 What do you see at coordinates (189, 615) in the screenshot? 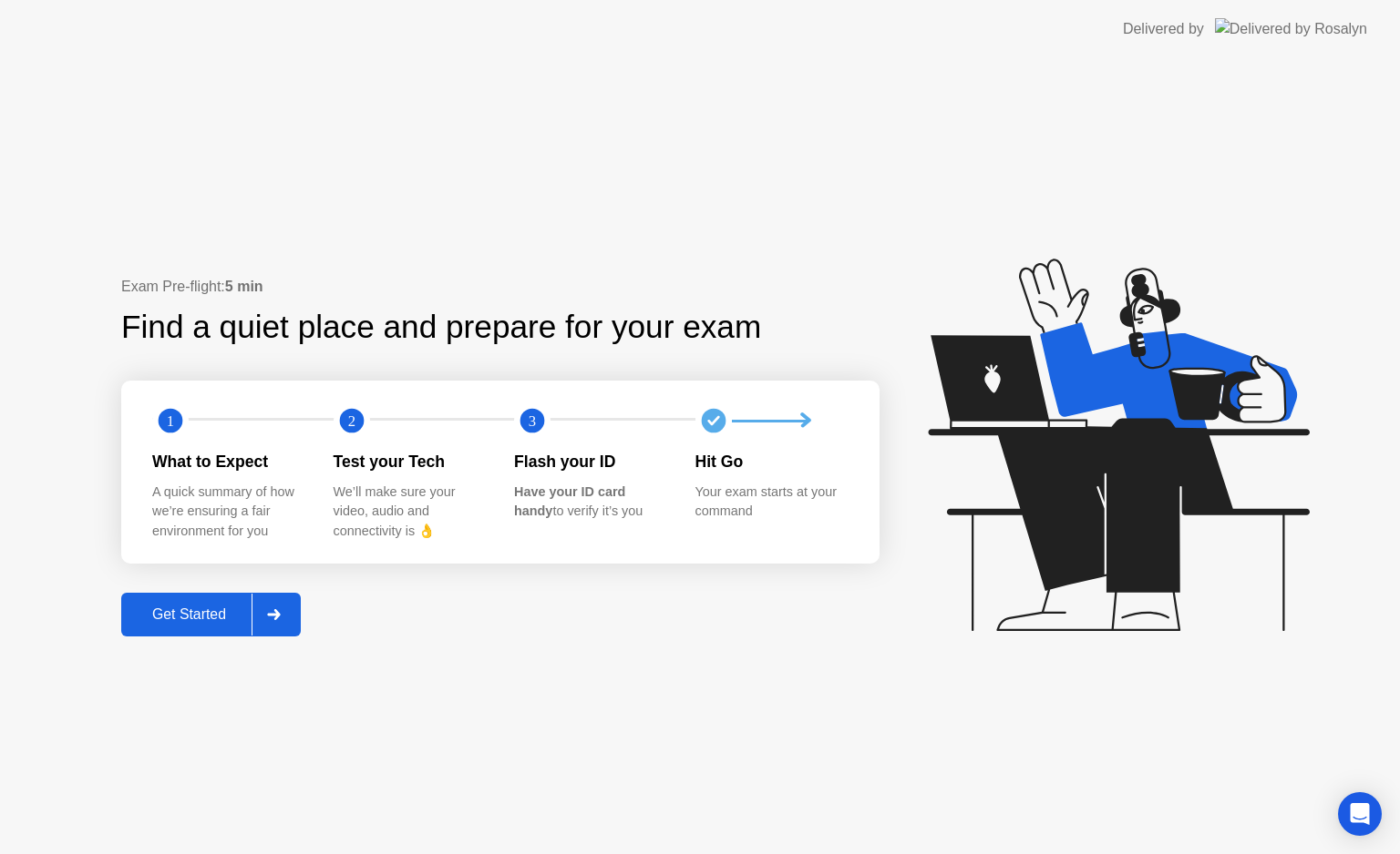
I see `div: Get Started` at bounding box center [189, 615].